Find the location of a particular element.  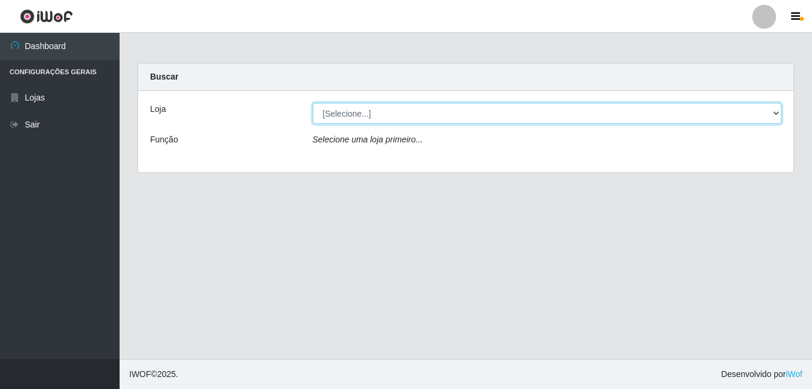

span: © 2025 . is located at coordinates (154, 374).